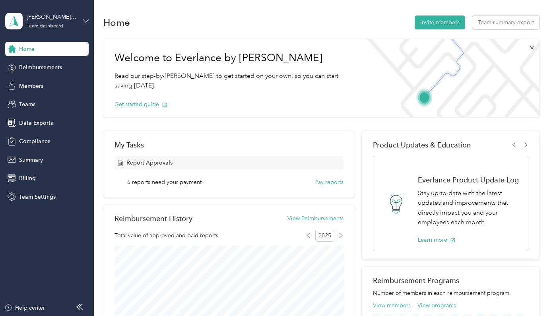 This screenshot has width=553, height=316. What do you see at coordinates (154, 218) in the screenshot?
I see `h2: Reimbursement History` at bounding box center [154, 218].